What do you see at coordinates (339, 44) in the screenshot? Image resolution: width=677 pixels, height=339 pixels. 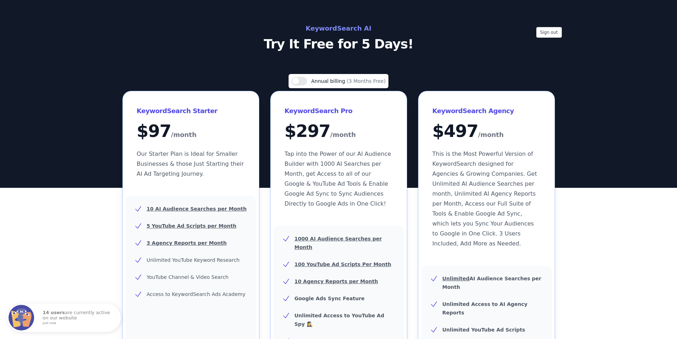 I see `p: Try It Free for 5 Days!` at bounding box center [339, 44].